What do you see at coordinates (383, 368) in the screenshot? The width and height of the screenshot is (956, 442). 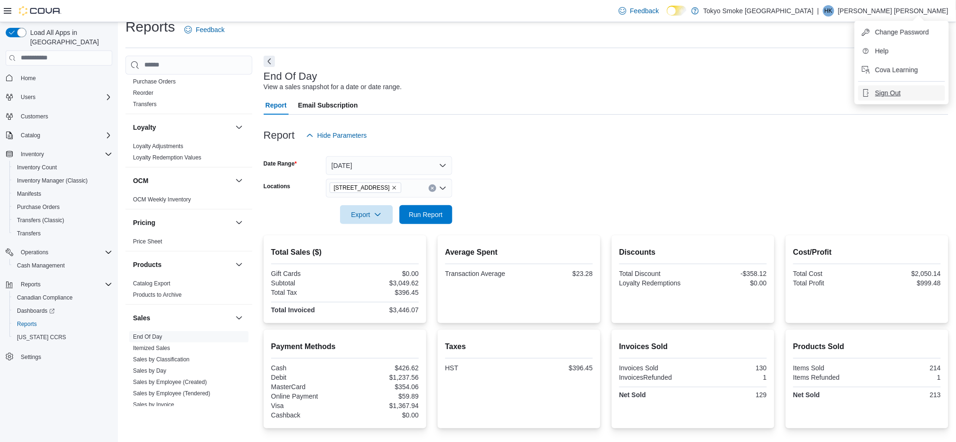 I see `div: $426.62` at bounding box center [383, 368].